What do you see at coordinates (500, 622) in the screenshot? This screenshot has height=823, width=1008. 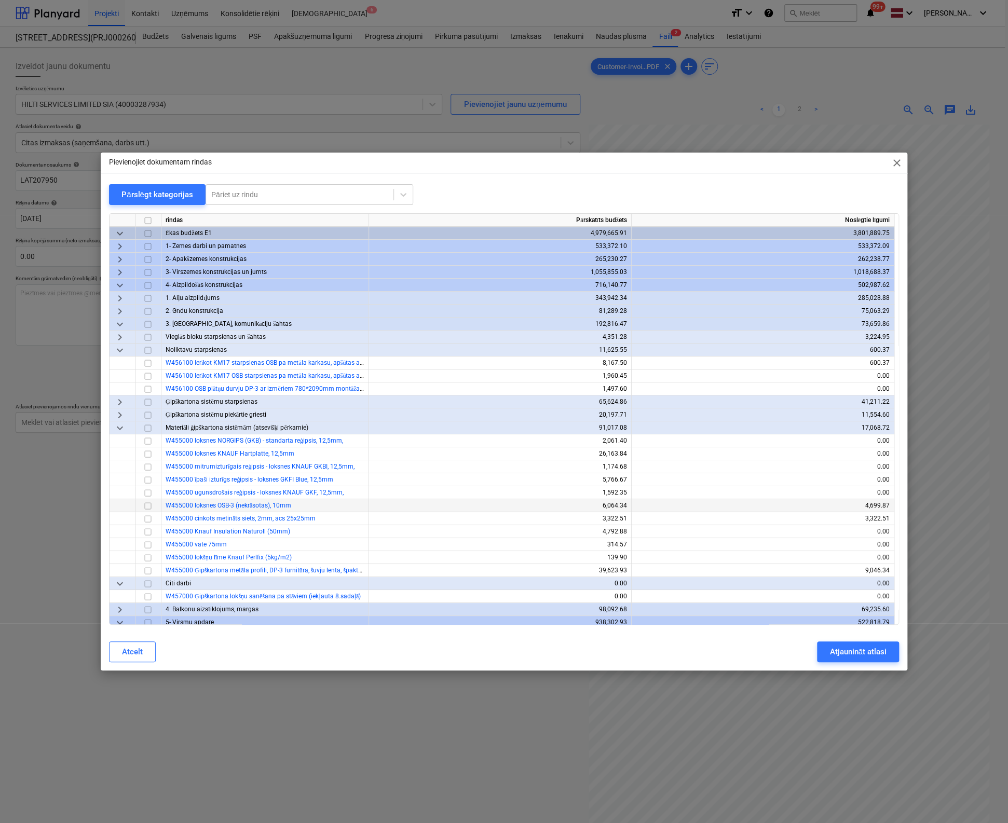 I see `div: 938,302.93` at bounding box center [500, 622].